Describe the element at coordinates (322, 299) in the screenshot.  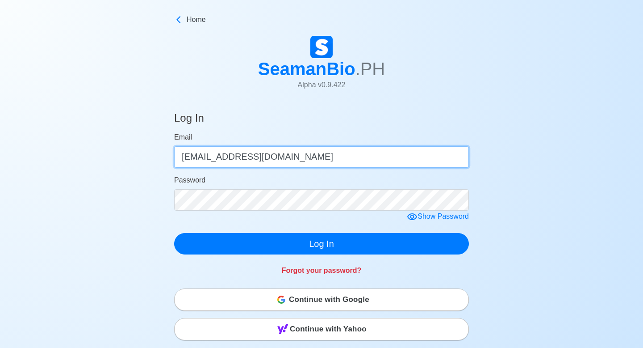
I see `button: Continue with Google` at that location.